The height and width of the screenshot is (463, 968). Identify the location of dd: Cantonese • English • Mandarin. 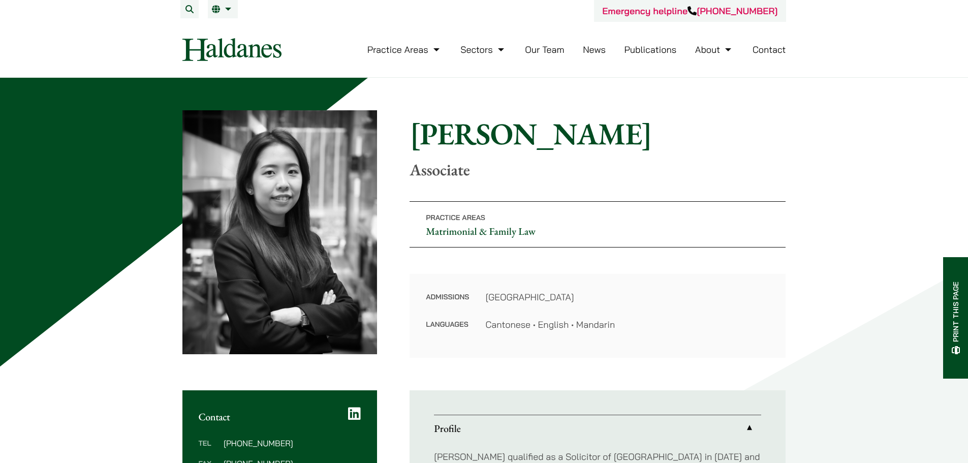
(627, 324).